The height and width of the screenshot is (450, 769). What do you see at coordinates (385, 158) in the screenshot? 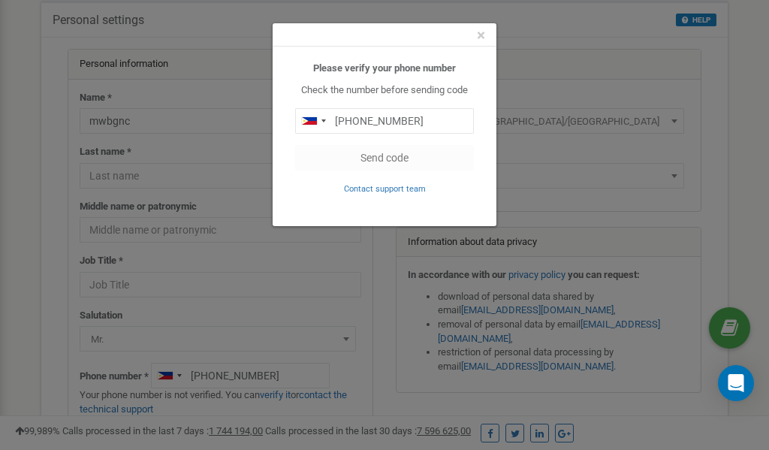
I see `button: Send code` at bounding box center [385, 158].